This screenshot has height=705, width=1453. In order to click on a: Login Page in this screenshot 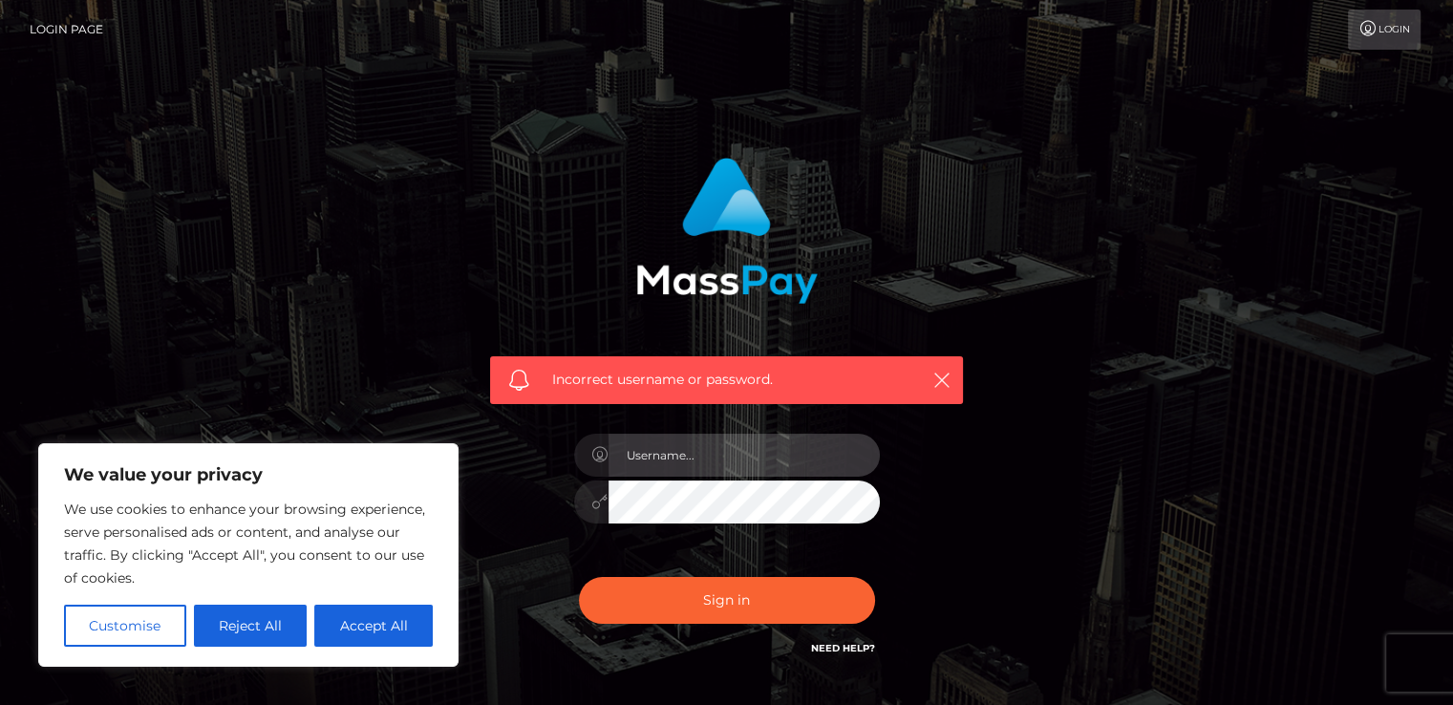, I will do `click(66, 30)`.